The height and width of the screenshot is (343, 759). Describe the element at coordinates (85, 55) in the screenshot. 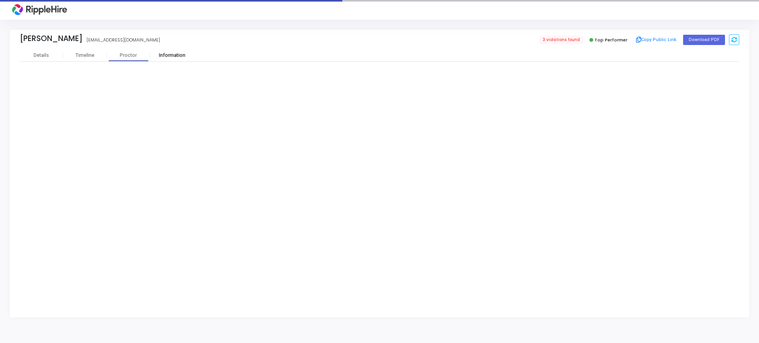

I see `div: Timeline` at that location.